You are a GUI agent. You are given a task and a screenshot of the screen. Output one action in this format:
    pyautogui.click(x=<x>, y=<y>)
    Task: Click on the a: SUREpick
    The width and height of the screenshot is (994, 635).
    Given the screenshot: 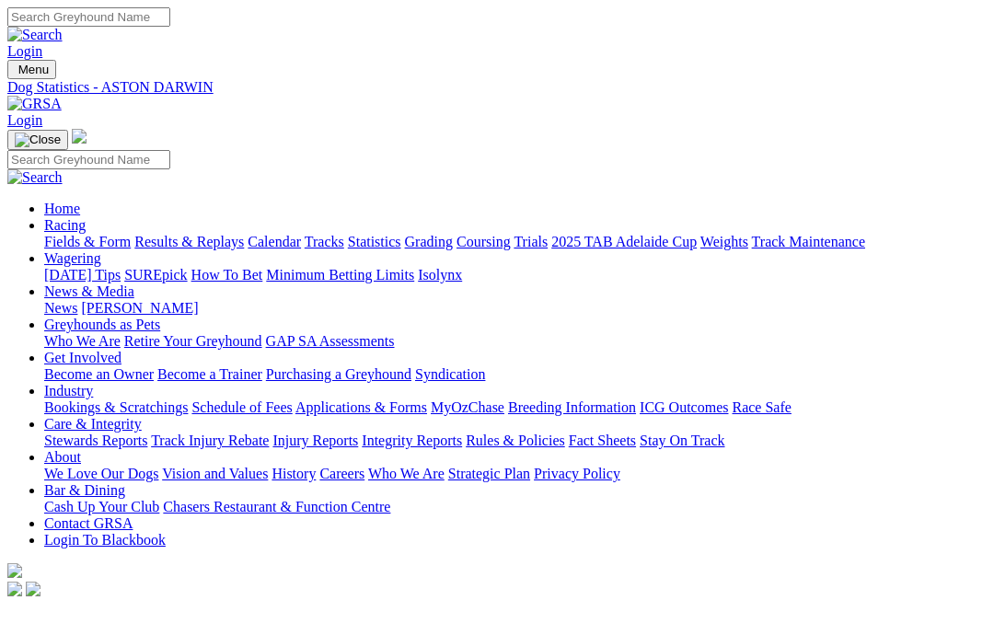 What is the action you would take?
    pyautogui.click(x=156, y=274)
    